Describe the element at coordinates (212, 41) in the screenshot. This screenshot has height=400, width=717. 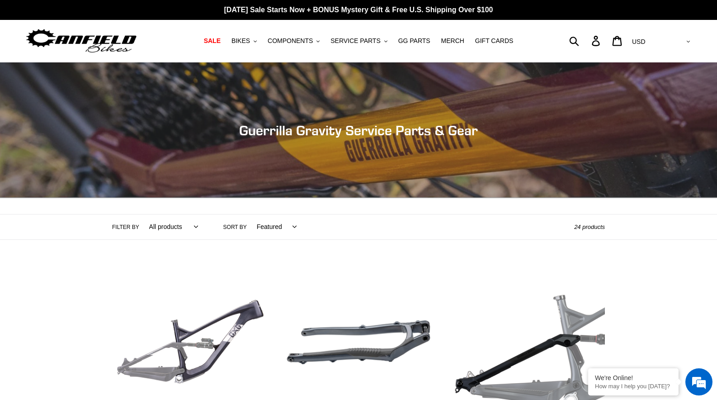
I see `a: SALE` at that location.